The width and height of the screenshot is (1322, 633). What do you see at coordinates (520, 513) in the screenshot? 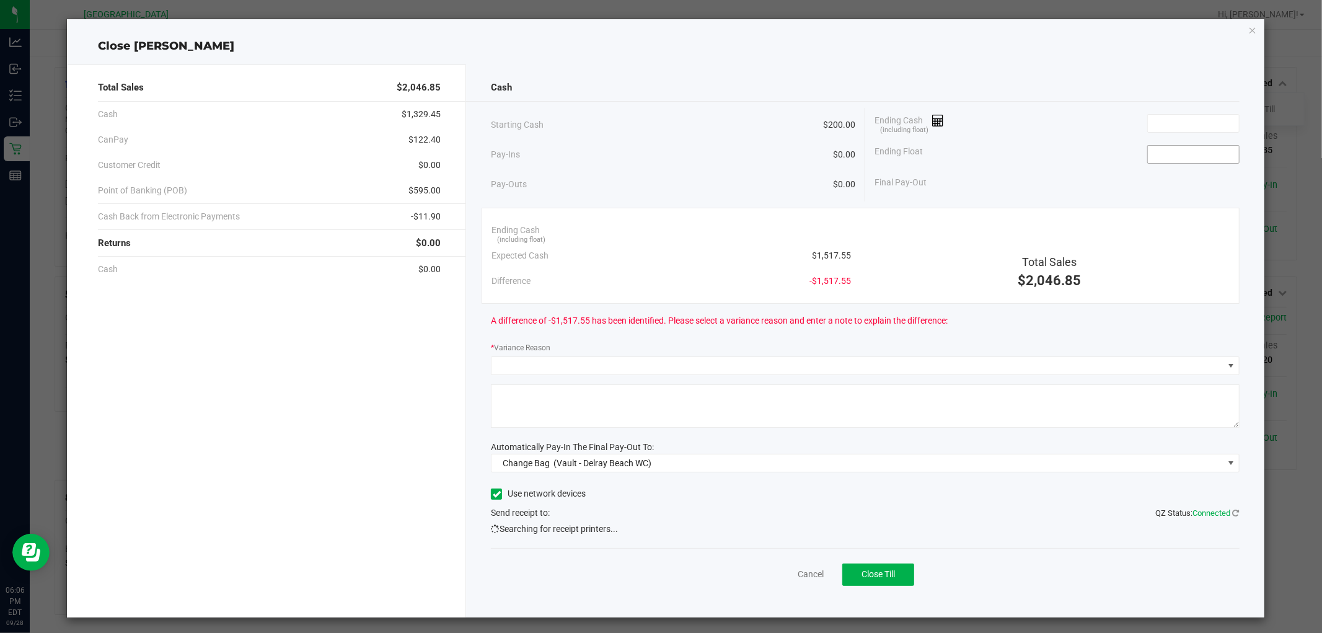
I see `span: Send receipt to:` at bounding box center [520, 513].